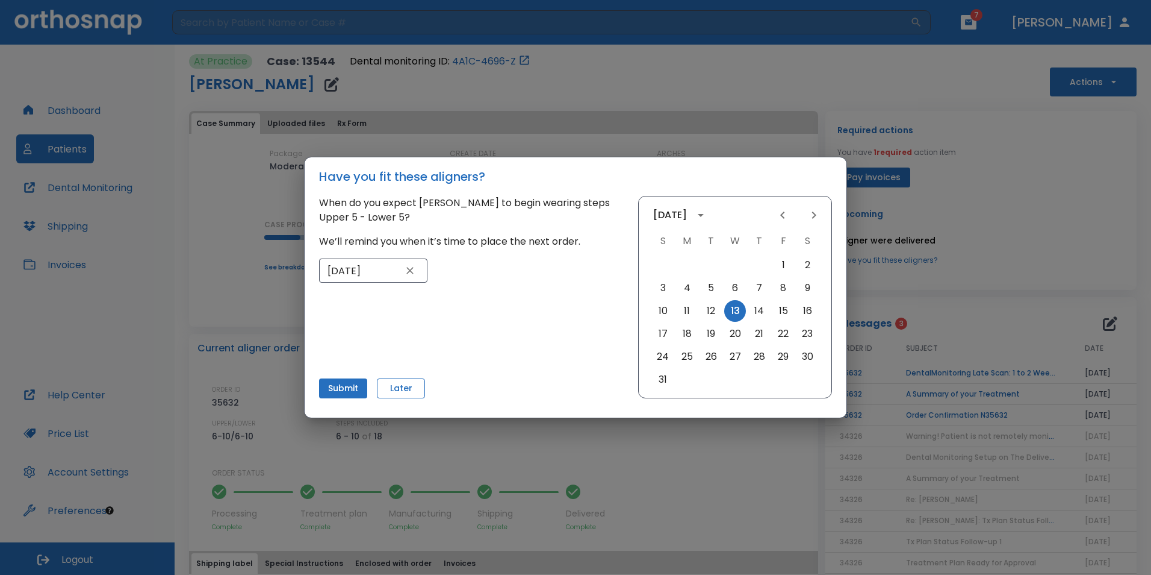  What do you see at coordinates (783, 215) in the screenshot?
I see `button: Previous month` at bounding box center [783, 215].